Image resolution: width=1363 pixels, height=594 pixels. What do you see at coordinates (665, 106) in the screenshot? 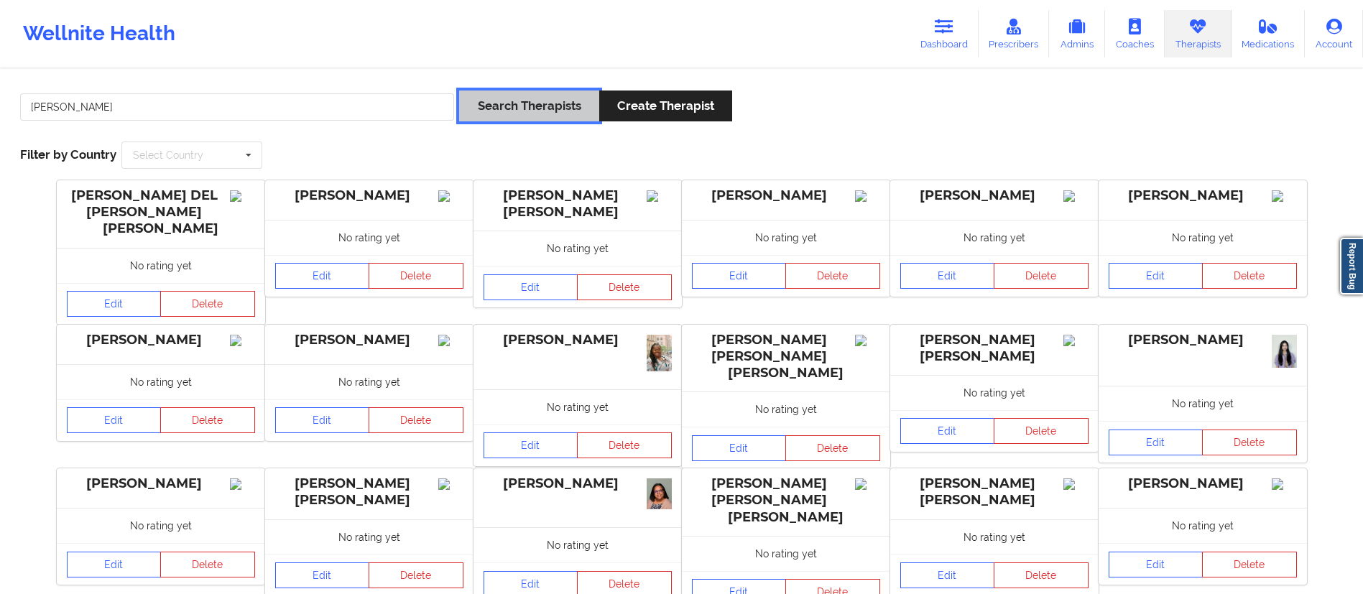
I see `button: Create Therapist` at bounding box center [665, 106].